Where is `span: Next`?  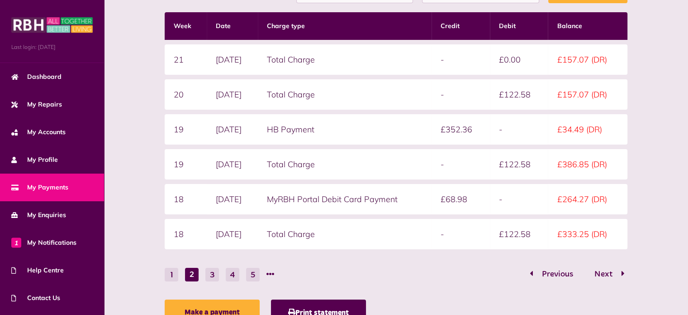
span: Next is located at coordinates (604, 274).